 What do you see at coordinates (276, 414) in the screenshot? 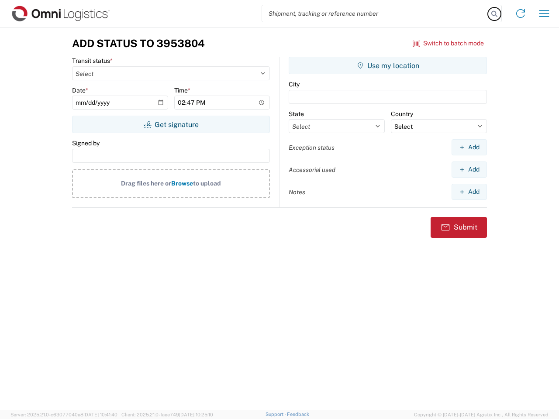
I see `a: Support` at bounding box center [276, 414].